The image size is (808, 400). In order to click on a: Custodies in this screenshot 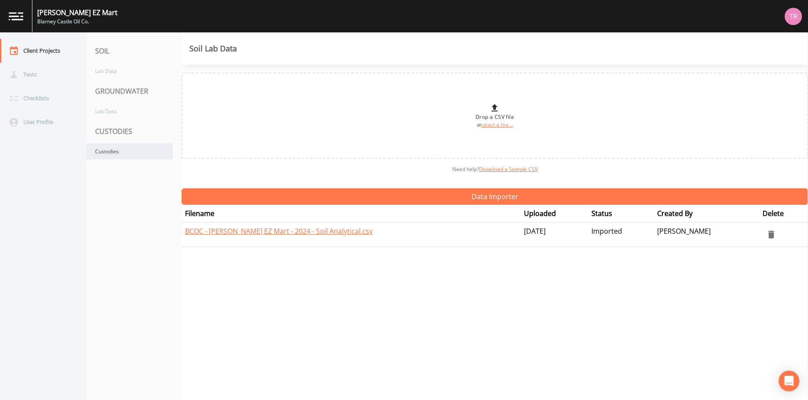, I will do `click(130, 151)`.